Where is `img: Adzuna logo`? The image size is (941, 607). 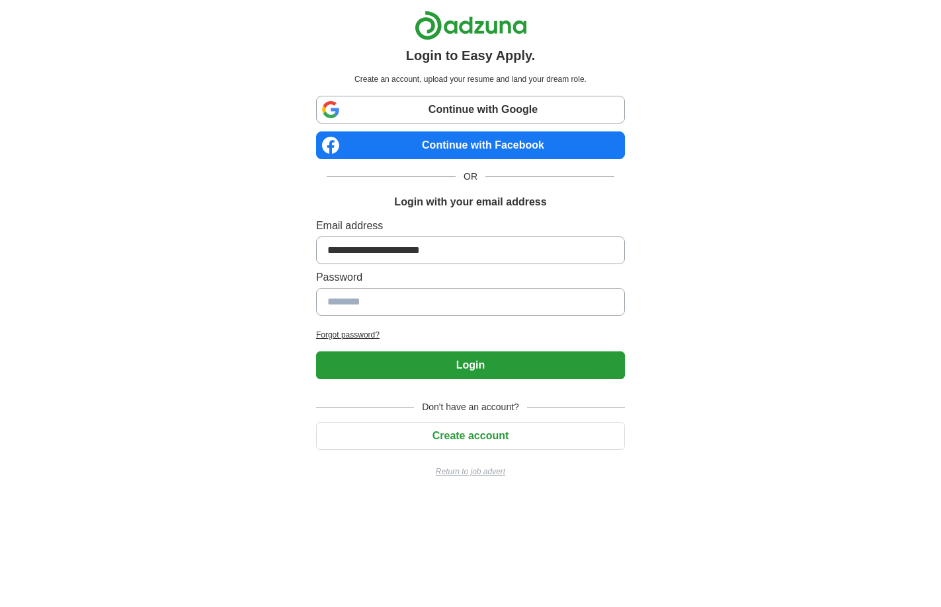
img: Adzuna logo is located at coordinates (471, 25).